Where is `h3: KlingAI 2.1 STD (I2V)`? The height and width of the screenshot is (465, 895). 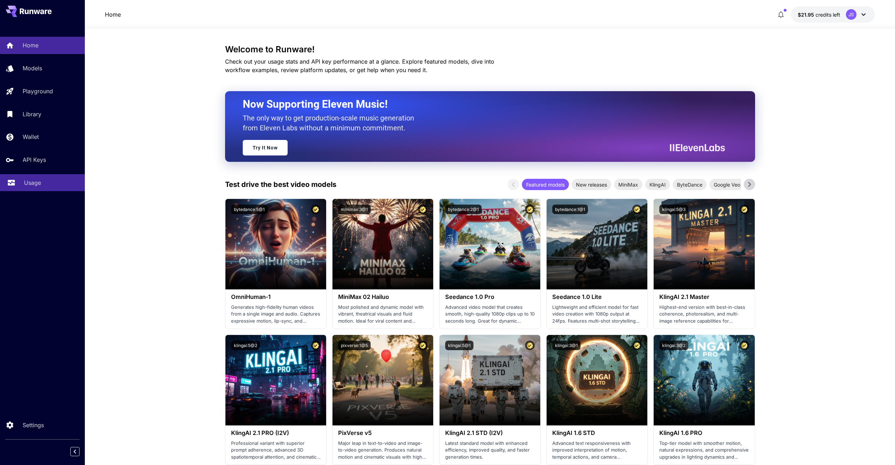
h3: KlingAI 2.1 STD (I2V) is located at coordinates (490, 433).